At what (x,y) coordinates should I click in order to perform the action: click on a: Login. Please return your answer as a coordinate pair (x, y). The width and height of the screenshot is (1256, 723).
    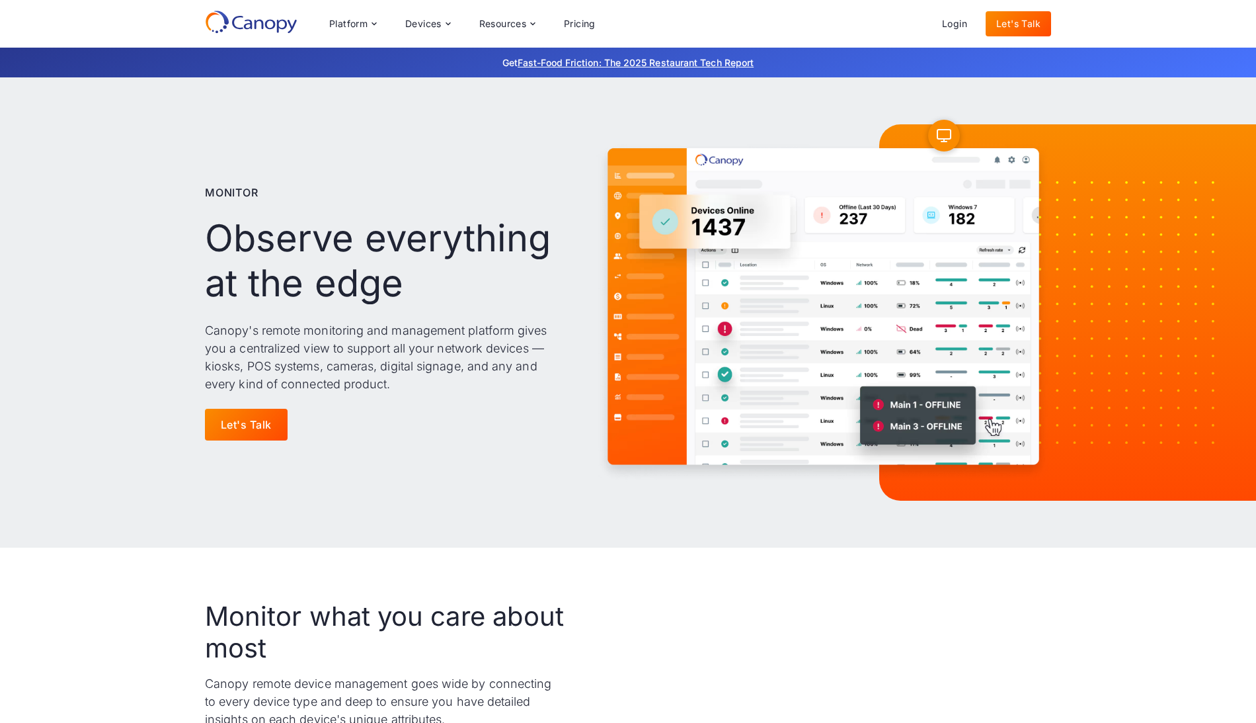
    Looking at the image, I should click on (955, 24).